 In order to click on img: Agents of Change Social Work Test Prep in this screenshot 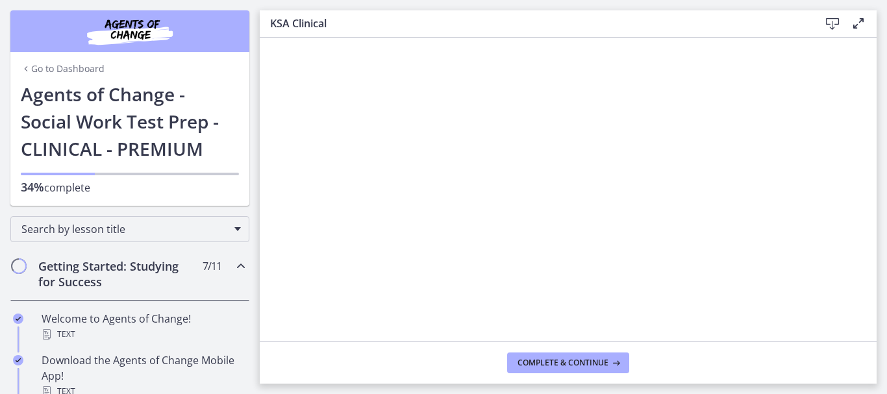, I will do `click(130, 31)`.